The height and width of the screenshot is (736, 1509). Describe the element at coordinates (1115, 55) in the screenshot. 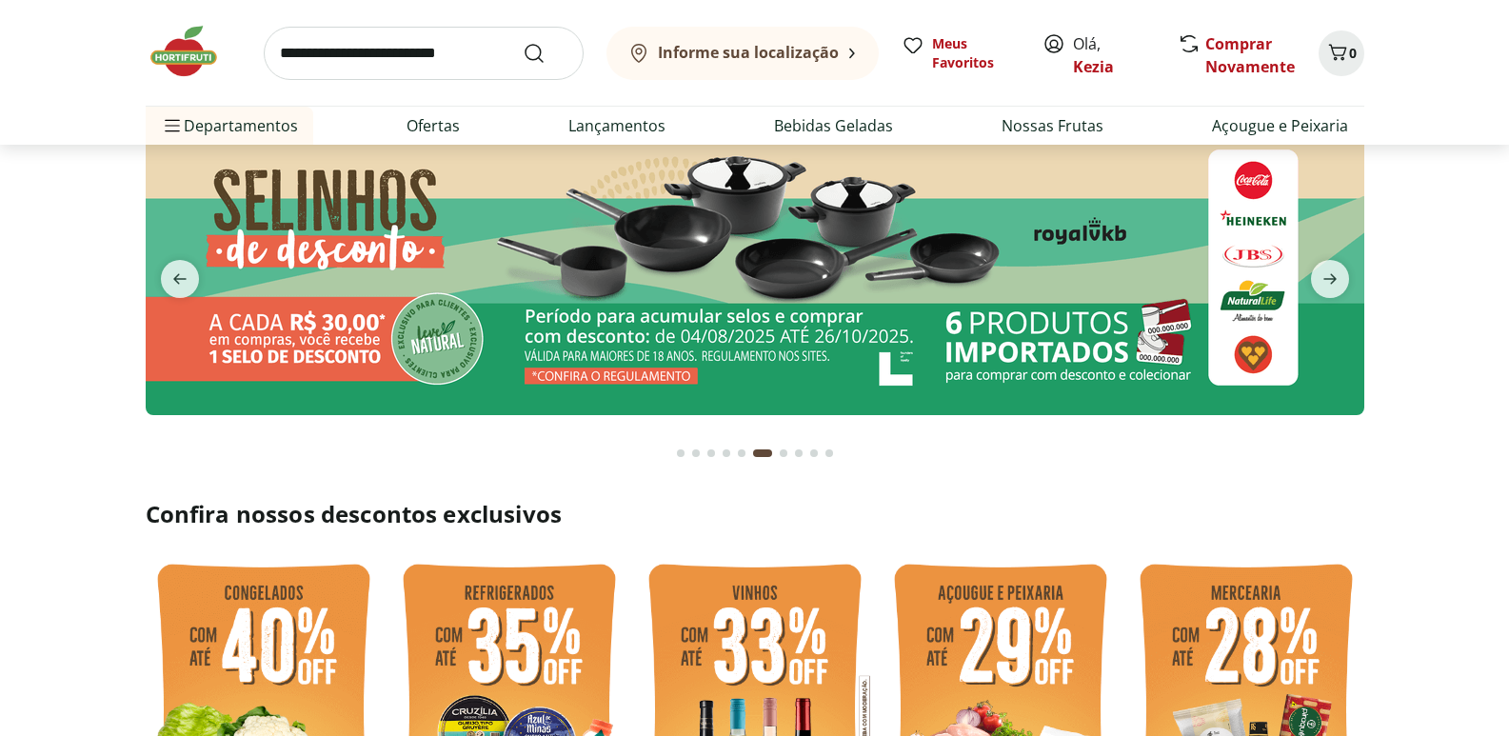

I see `span: Olá,` at that location.